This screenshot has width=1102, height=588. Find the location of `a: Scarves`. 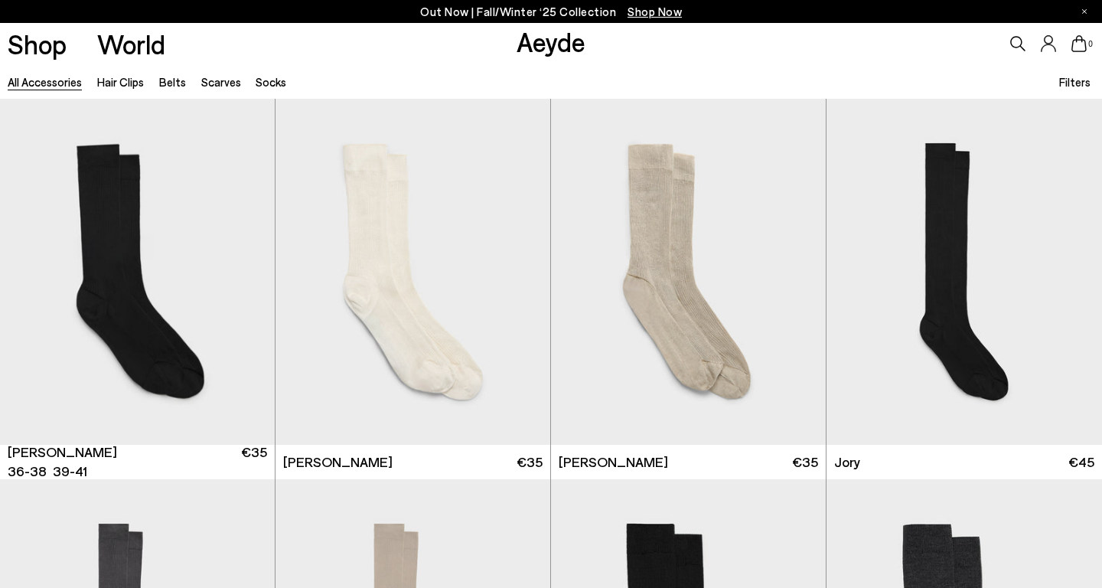

a: Scarves is located at coordinates (221, 82).